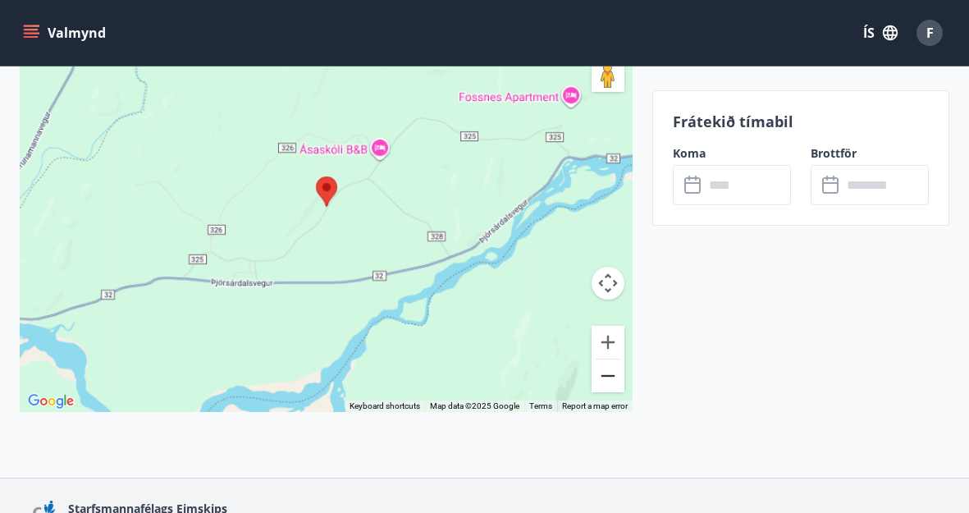  I want to click on button: Keyboard shortcuts, so click(385, 406).